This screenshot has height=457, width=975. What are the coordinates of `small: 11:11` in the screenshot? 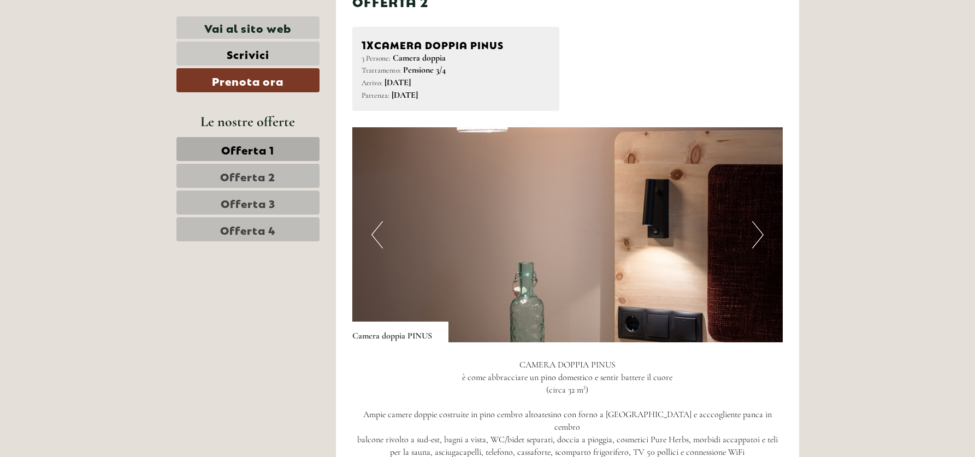 It's located at (81, 57).